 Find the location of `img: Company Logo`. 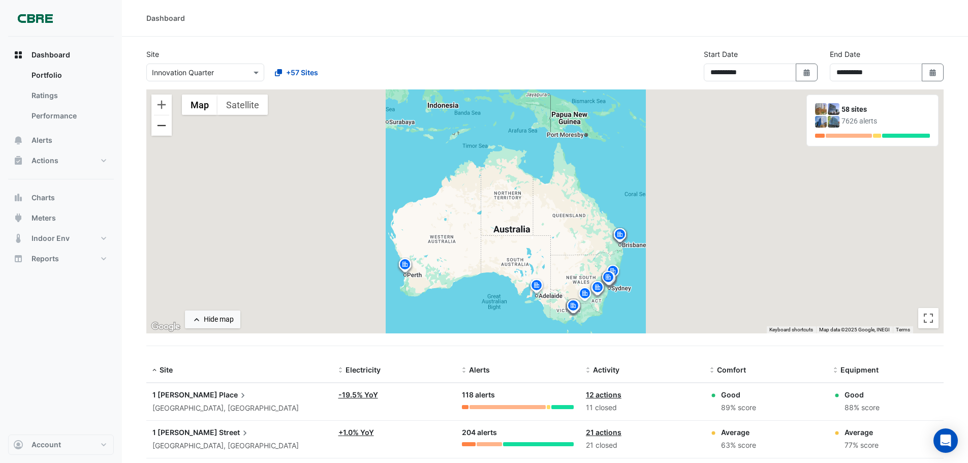

img: Company Logo is located at coordinates (35, 18).